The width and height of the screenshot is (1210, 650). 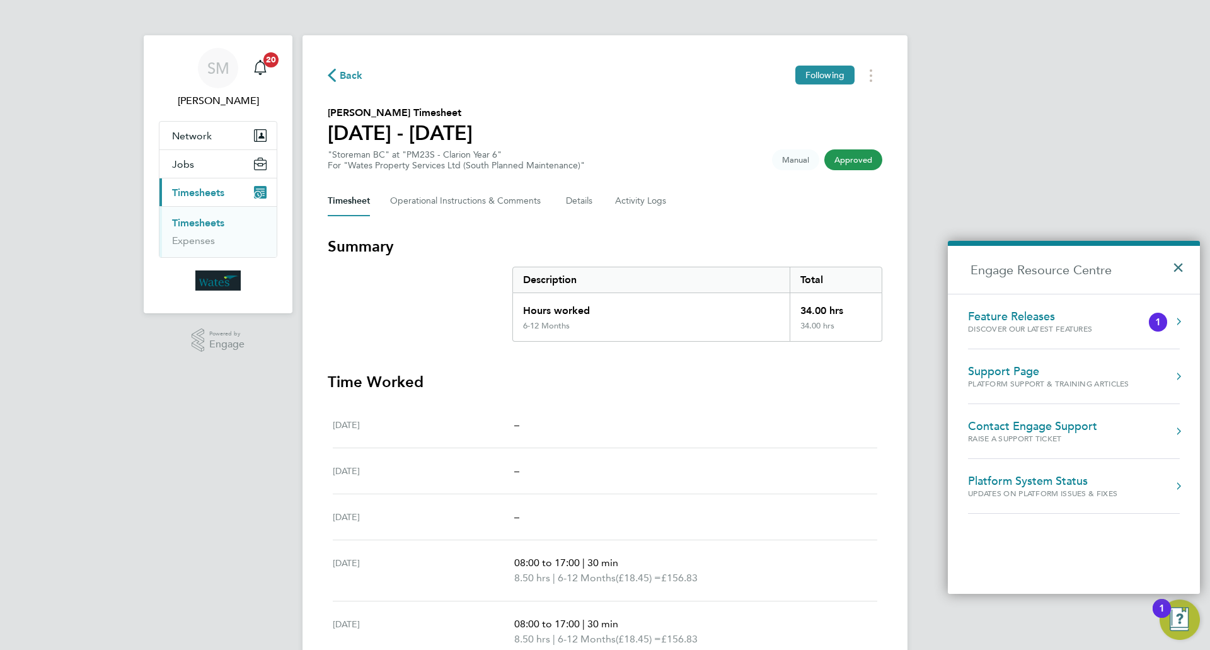 What do you see at coordinates (1074, 417) in the screenshot?
I see `div: Engage Resource Centre` at bounding box center [1074, 417].